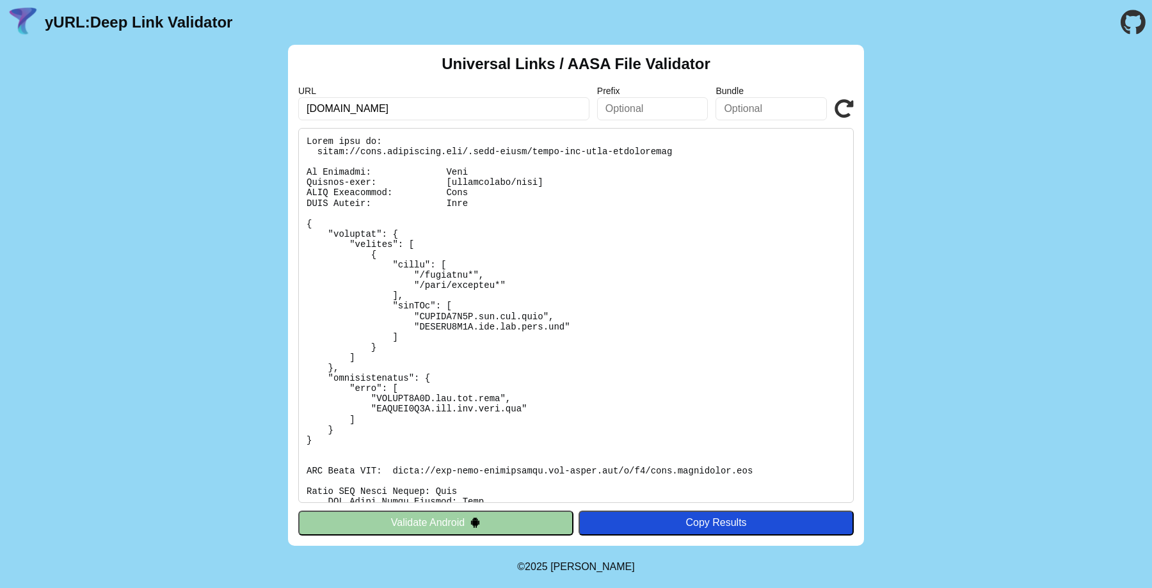 The width and height of the screenshot is (1152, 588). Describe the element at coordinates (138, 22) in the screenshot. I see `a: yURL:Deep Link Validator` at that location.